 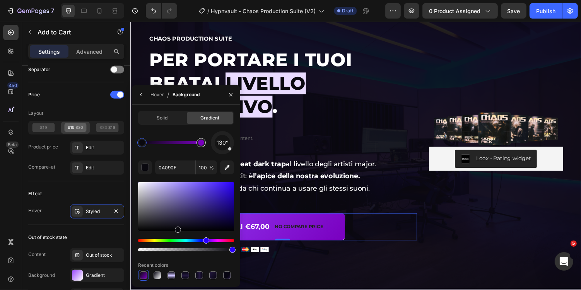 What do you see at coordinates (157, 17) in the screenshot?
I see `h2: Chaos Production Suite` at bounding box center [157, 17].